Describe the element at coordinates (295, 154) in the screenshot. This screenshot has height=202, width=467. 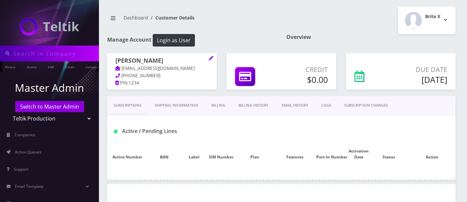
I see `th: Features` at that location.